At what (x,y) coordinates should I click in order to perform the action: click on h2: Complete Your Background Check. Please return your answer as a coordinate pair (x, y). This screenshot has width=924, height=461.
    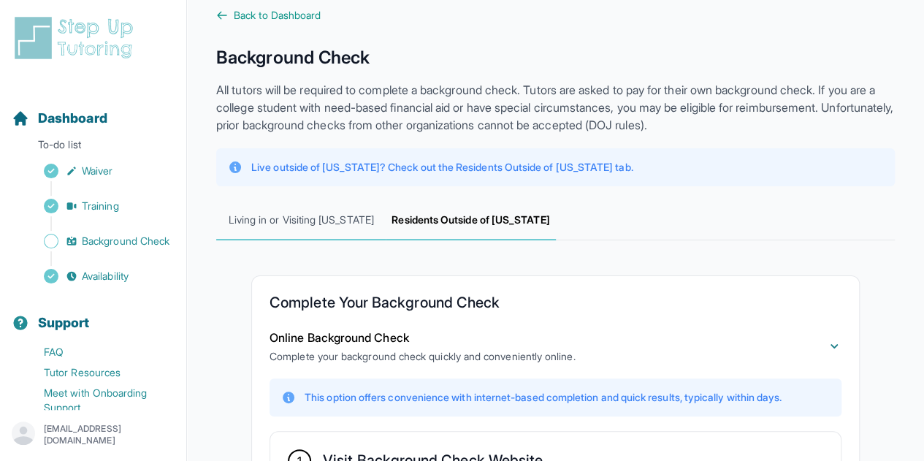
    Looking at the image, I should click on (555, 305).